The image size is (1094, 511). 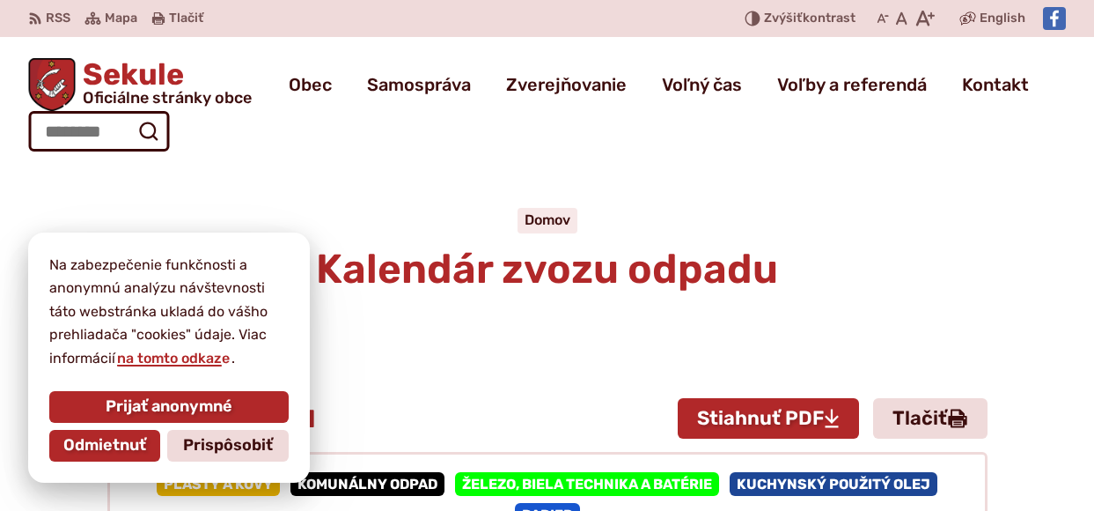 What do you see at coordinates (1003, 18) in the screenshot?
I see `span: English` at bounding box center [1003, 18].